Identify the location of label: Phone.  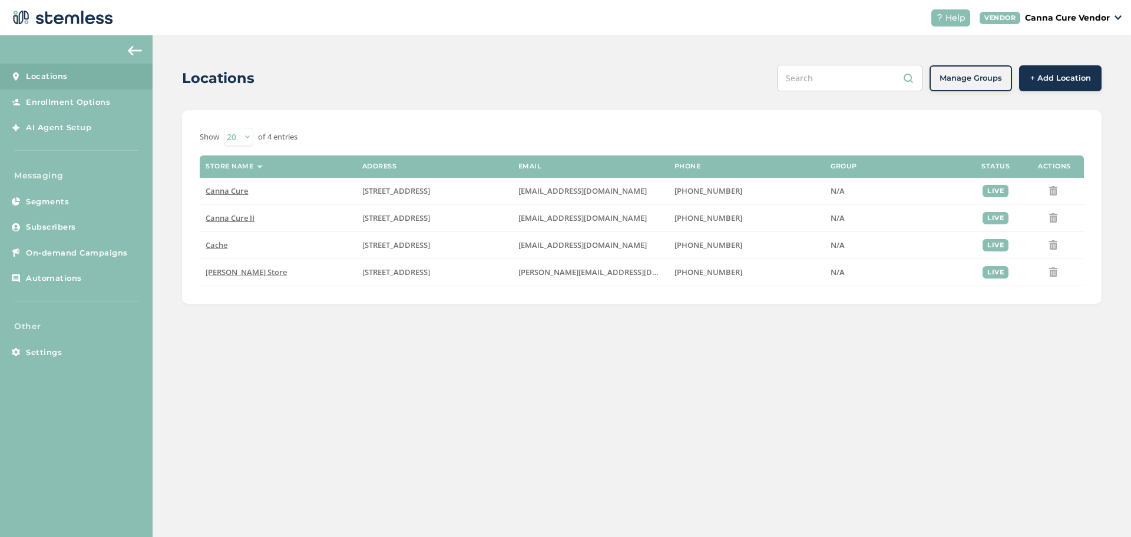
(688, 166).